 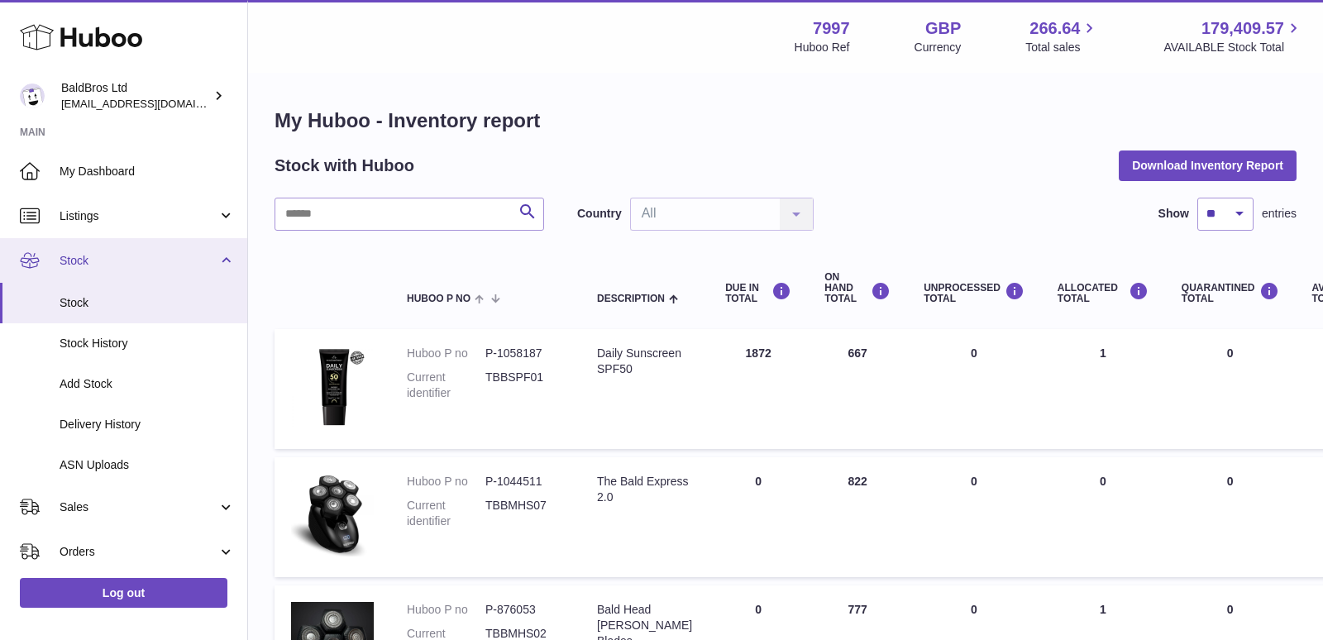 I want to click on span: Add Stock, so click(x=147, y=384).